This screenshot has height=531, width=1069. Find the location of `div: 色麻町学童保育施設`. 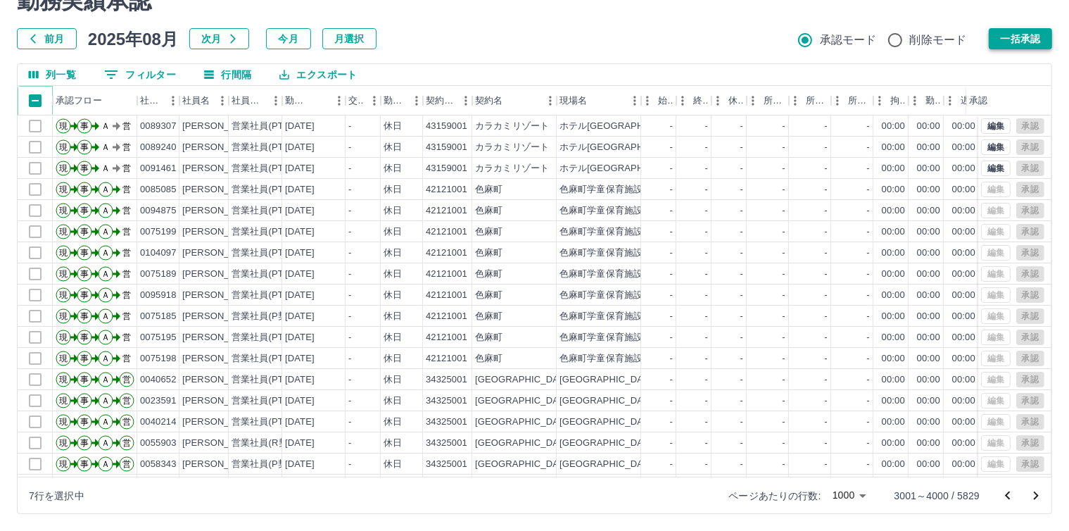

div: 色麻町学童保育施設 is located at coordinates (601, 253).